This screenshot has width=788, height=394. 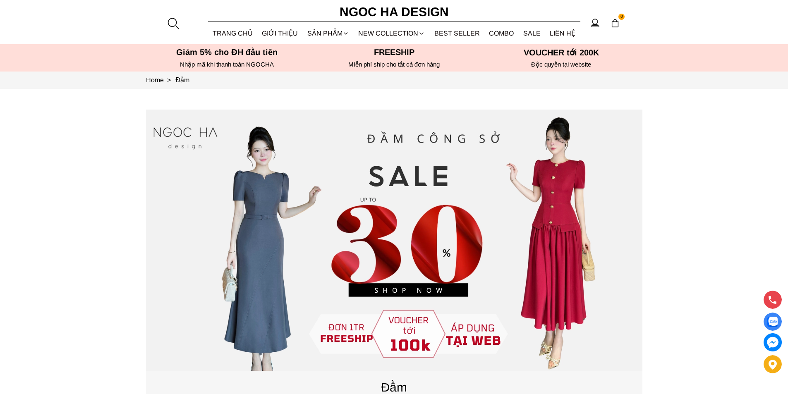 What do you see at coordinates (562, 53) in the screenshot?
I see `h5: VOUCHER tới 200K` at bounding box center [562, 53].